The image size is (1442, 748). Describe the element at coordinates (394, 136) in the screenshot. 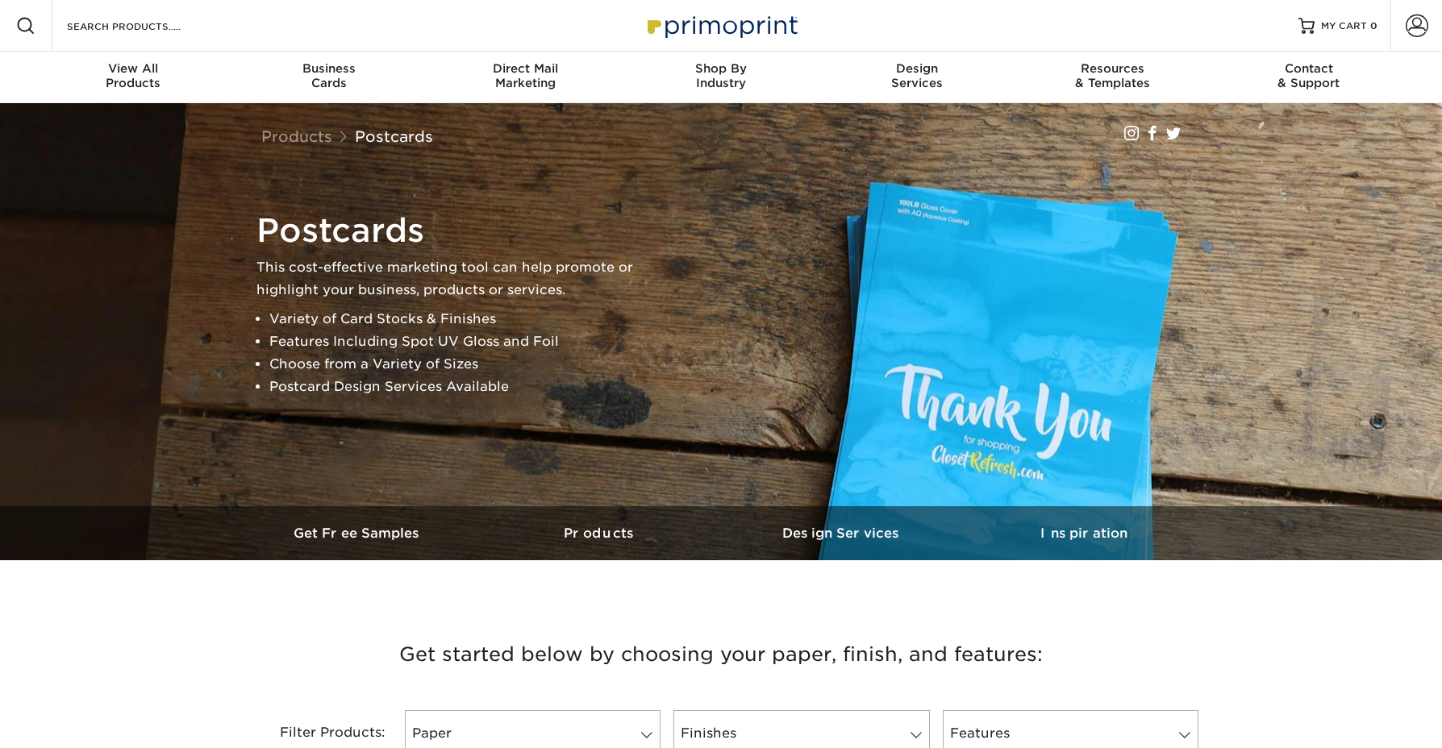

I see `a: Postcards` at that location.